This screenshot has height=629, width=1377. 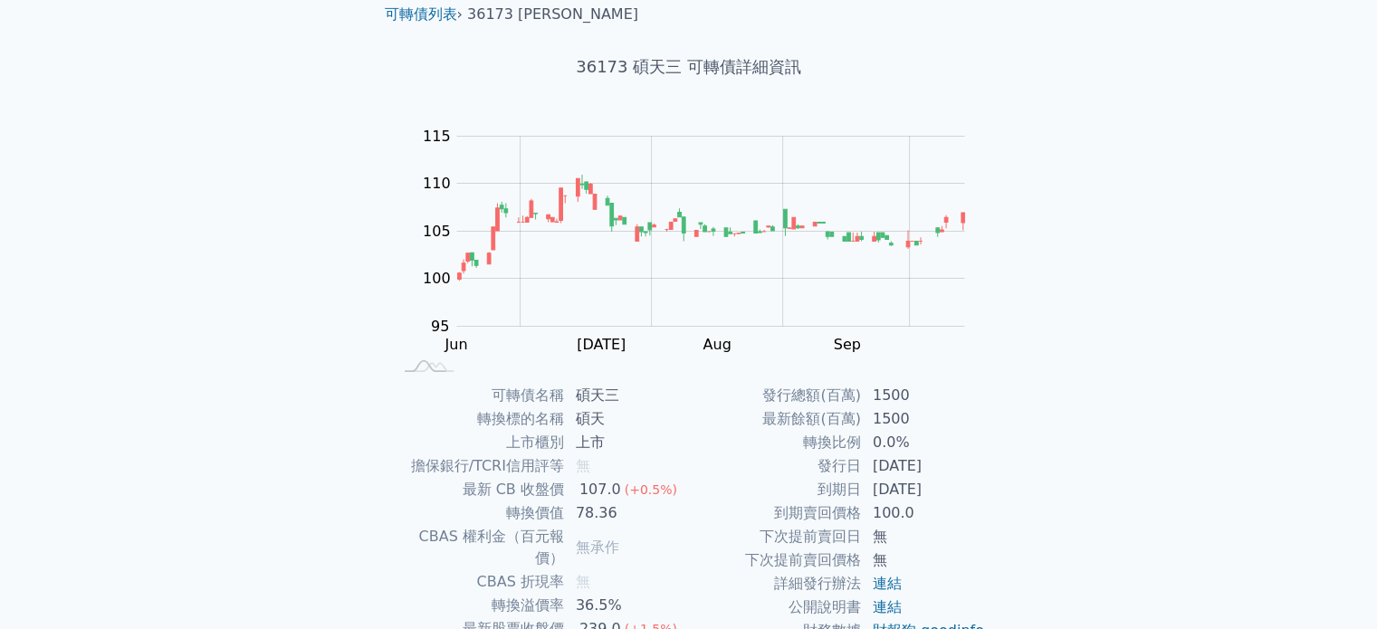 What do you see at coordinates (440, 326) in the screenshot?
I see `tspan: 95` at bounding box center [440, 326].